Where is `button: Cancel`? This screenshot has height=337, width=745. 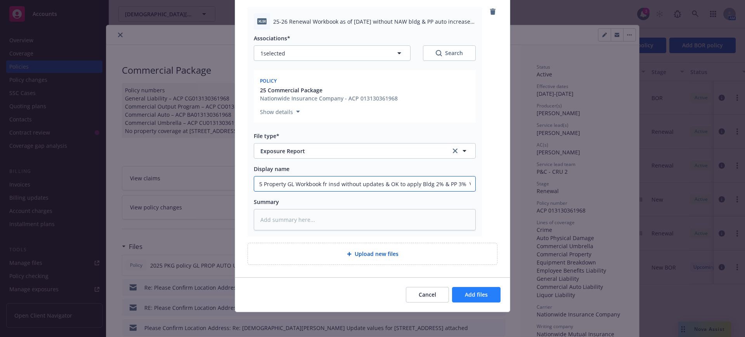 button: Cancel is located at coordinates (427, 295).